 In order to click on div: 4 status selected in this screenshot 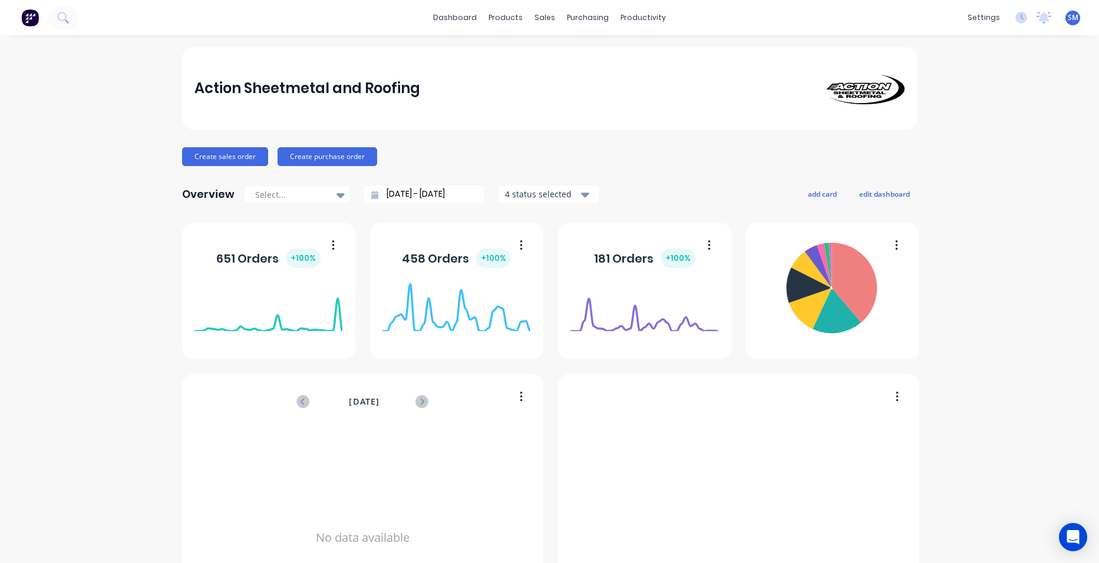, I will do `click(542, 194)`.